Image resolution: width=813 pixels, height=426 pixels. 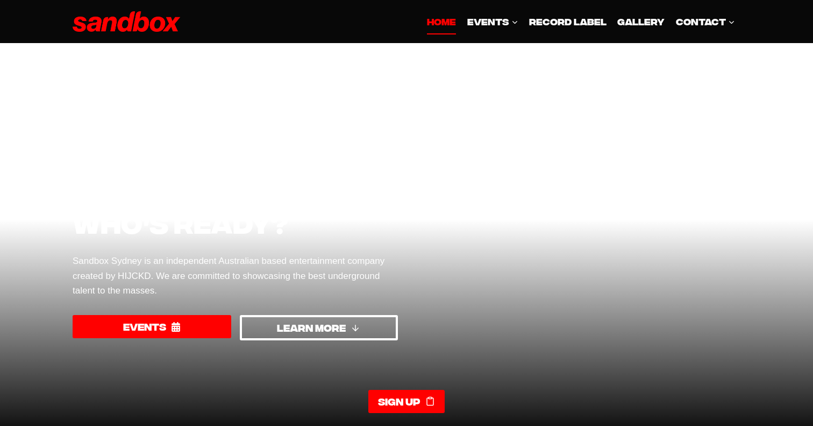 What do you see at coordinates (706, 21) in the screenshot?
I see `span: CONTACT` at bounding box center [706, 21].